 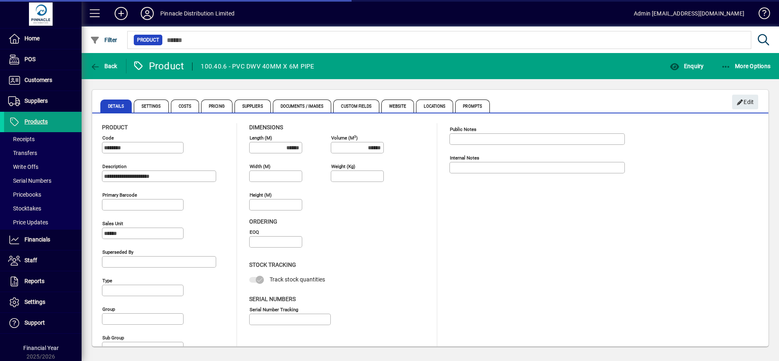 What do you see at coordinates (147, 13) in the screenshot?
I see `button: Profile` at bounding box center [147, 13].